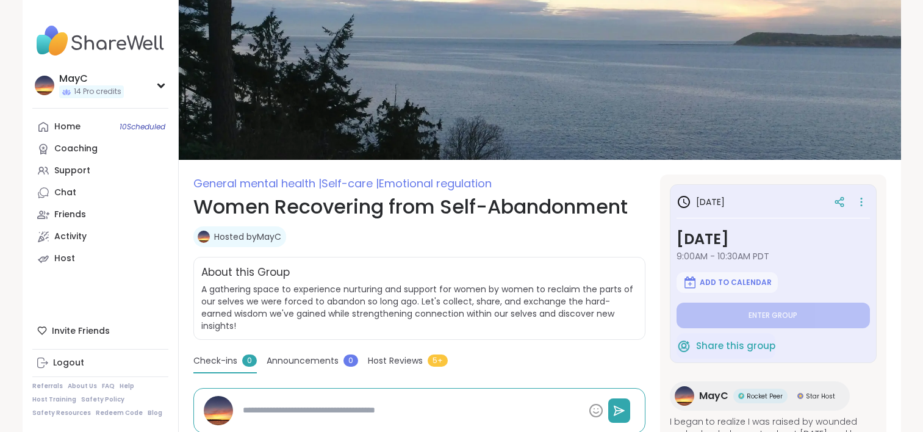 This screenshot has height=432, width=923. I want to click on img: Rocket Peer, so click(742, 396).